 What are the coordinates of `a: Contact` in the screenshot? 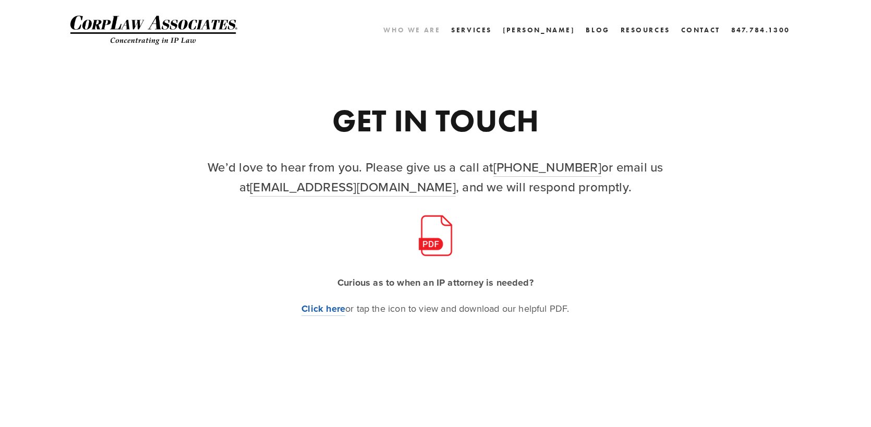 It's located at (700, 30).